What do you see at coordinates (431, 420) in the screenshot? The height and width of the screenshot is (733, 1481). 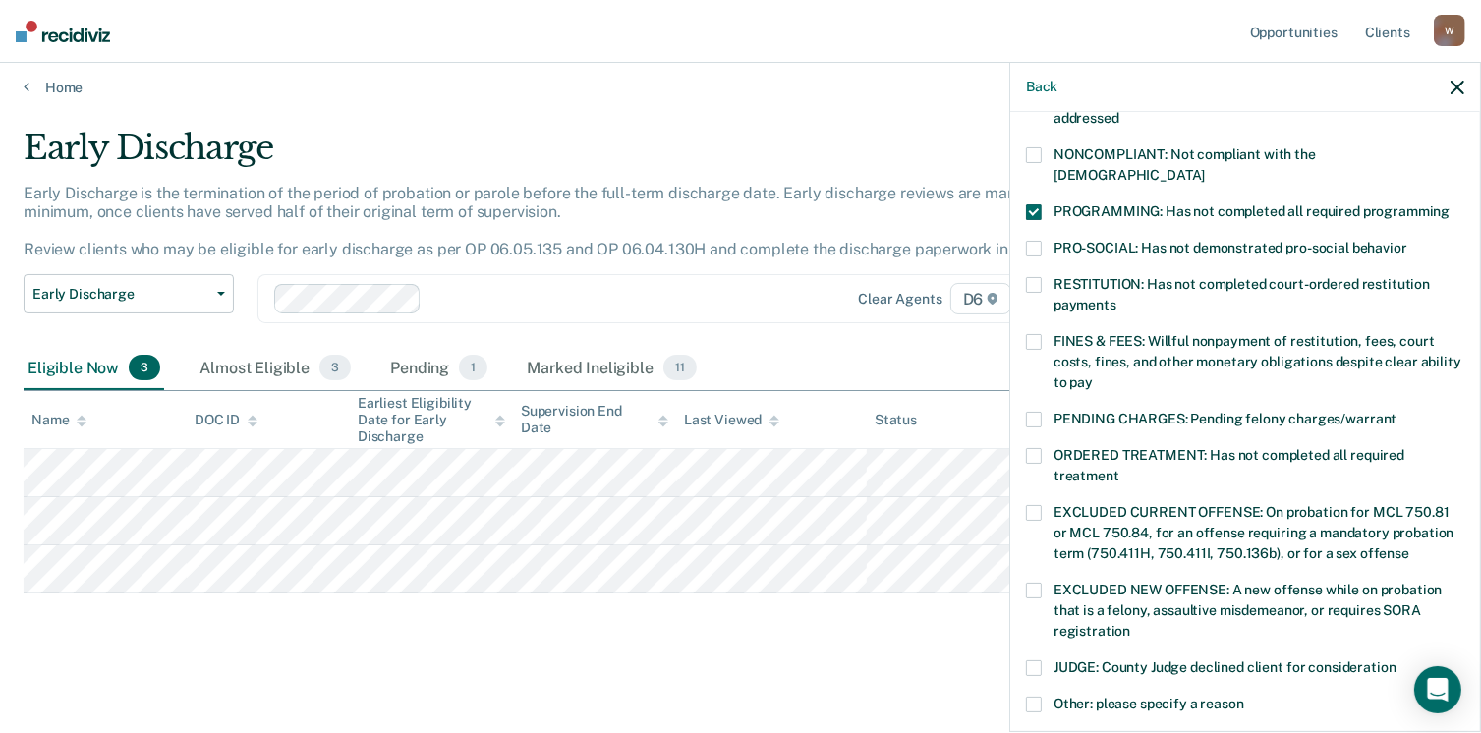 I see `div: Earliest Eligibility Date for Early Discharge` at bounding box center [431, 420].